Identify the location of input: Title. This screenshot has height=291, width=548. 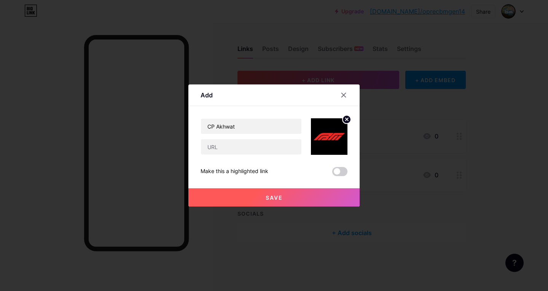
(251, 126).